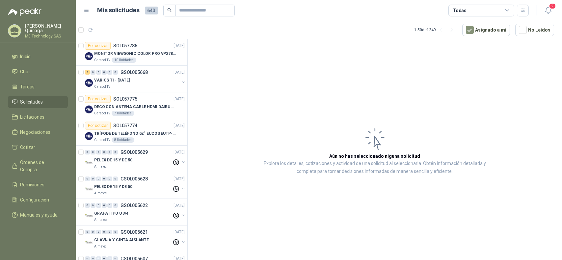 The image size is (562, 260). I want to click on span: Inicio, so click(26, 57).